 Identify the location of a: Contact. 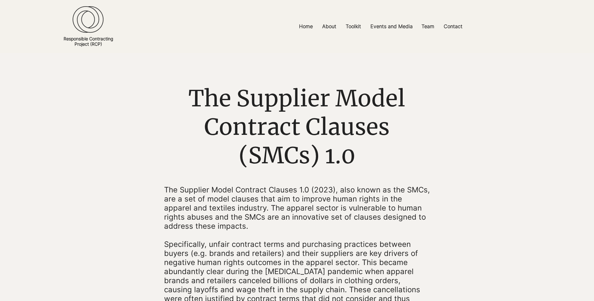
(453, 26).